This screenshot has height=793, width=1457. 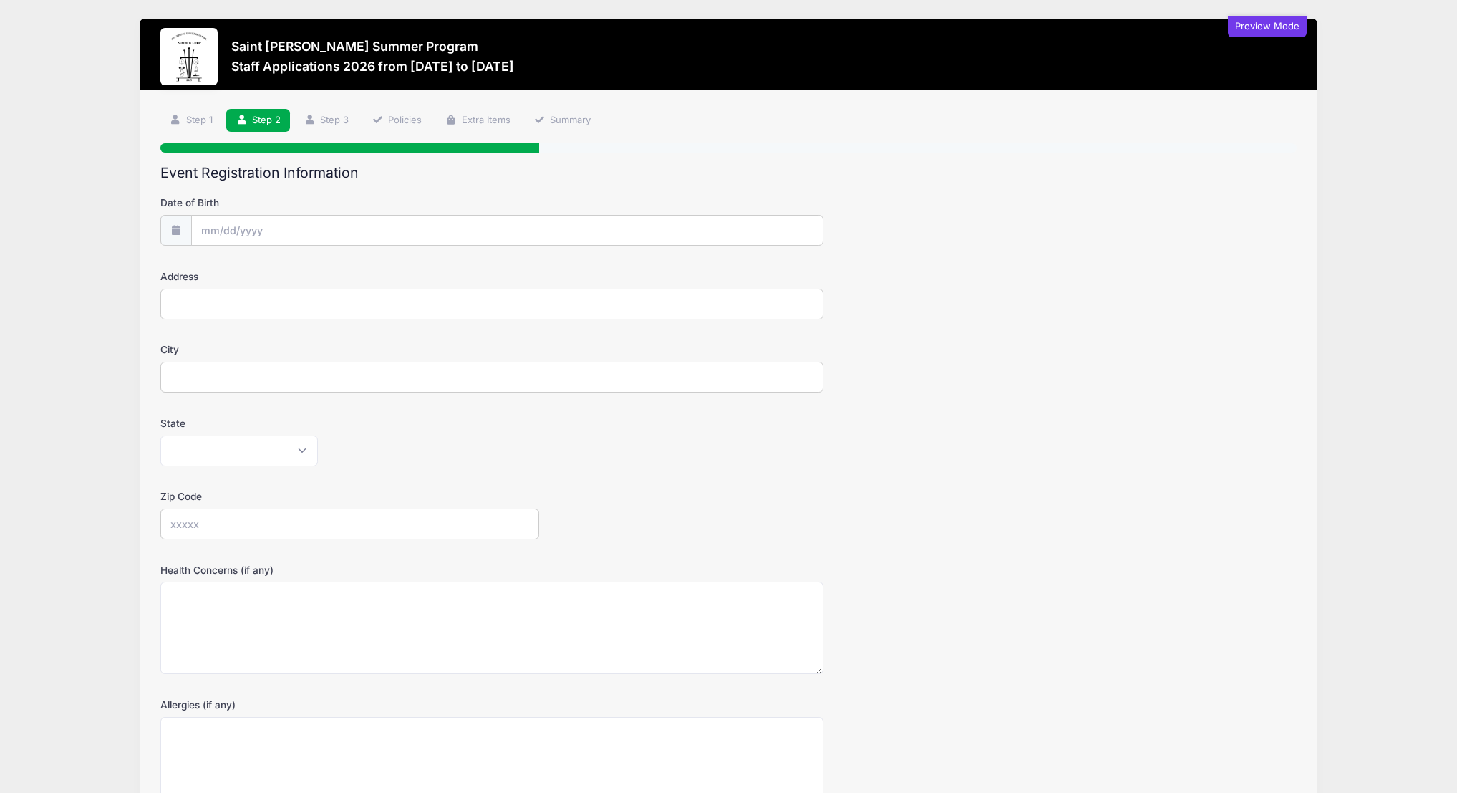 What do you see at coordinates (397, 120) in the screenshot?
I see `a: Policies` at bounding box center [397, 120].